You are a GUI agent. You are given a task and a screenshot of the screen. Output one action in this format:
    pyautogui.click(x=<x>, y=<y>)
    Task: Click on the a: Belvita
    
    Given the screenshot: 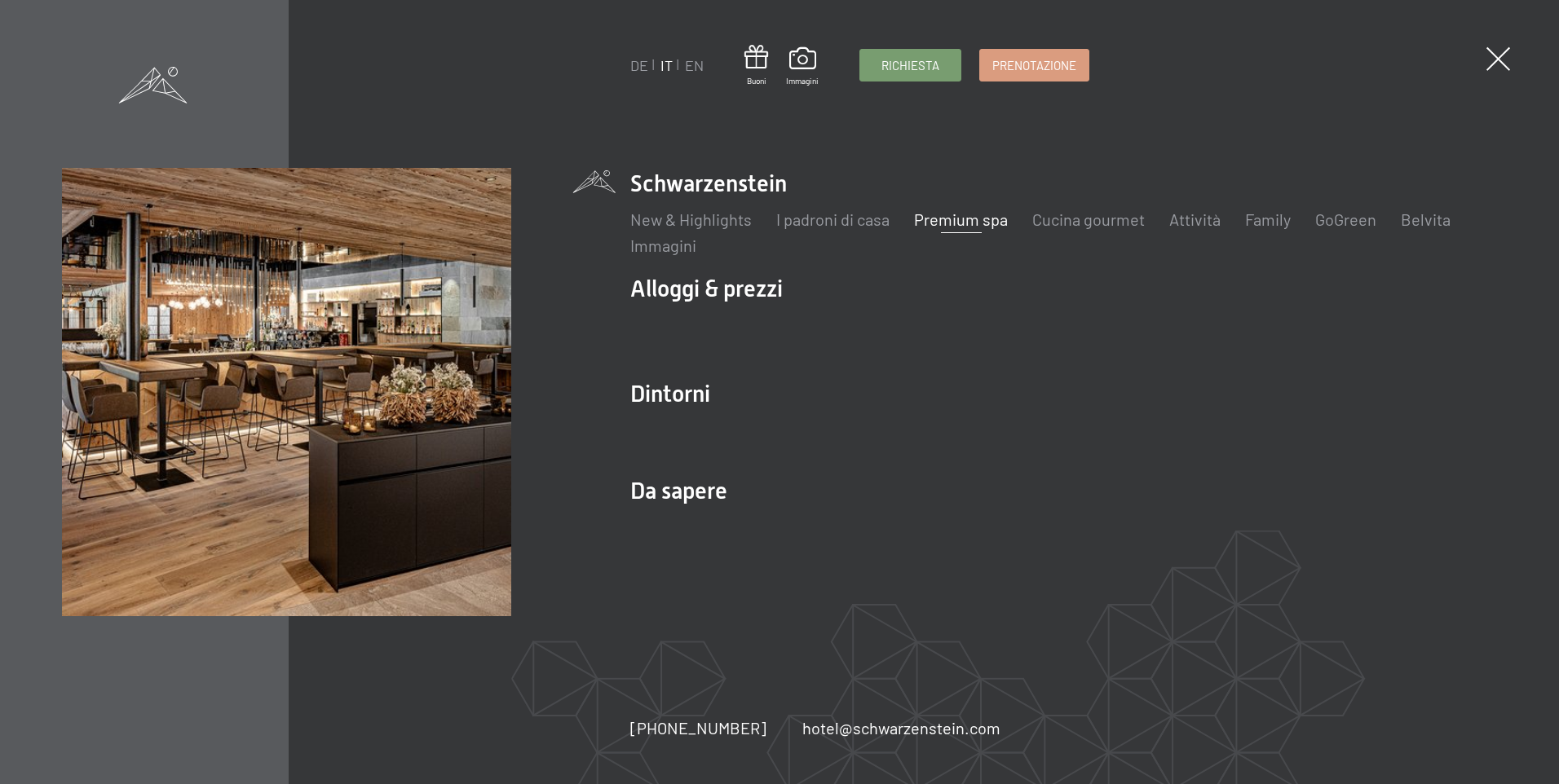 What is the action you would take?
    pyautogui.click(x=1426, y=220)
    